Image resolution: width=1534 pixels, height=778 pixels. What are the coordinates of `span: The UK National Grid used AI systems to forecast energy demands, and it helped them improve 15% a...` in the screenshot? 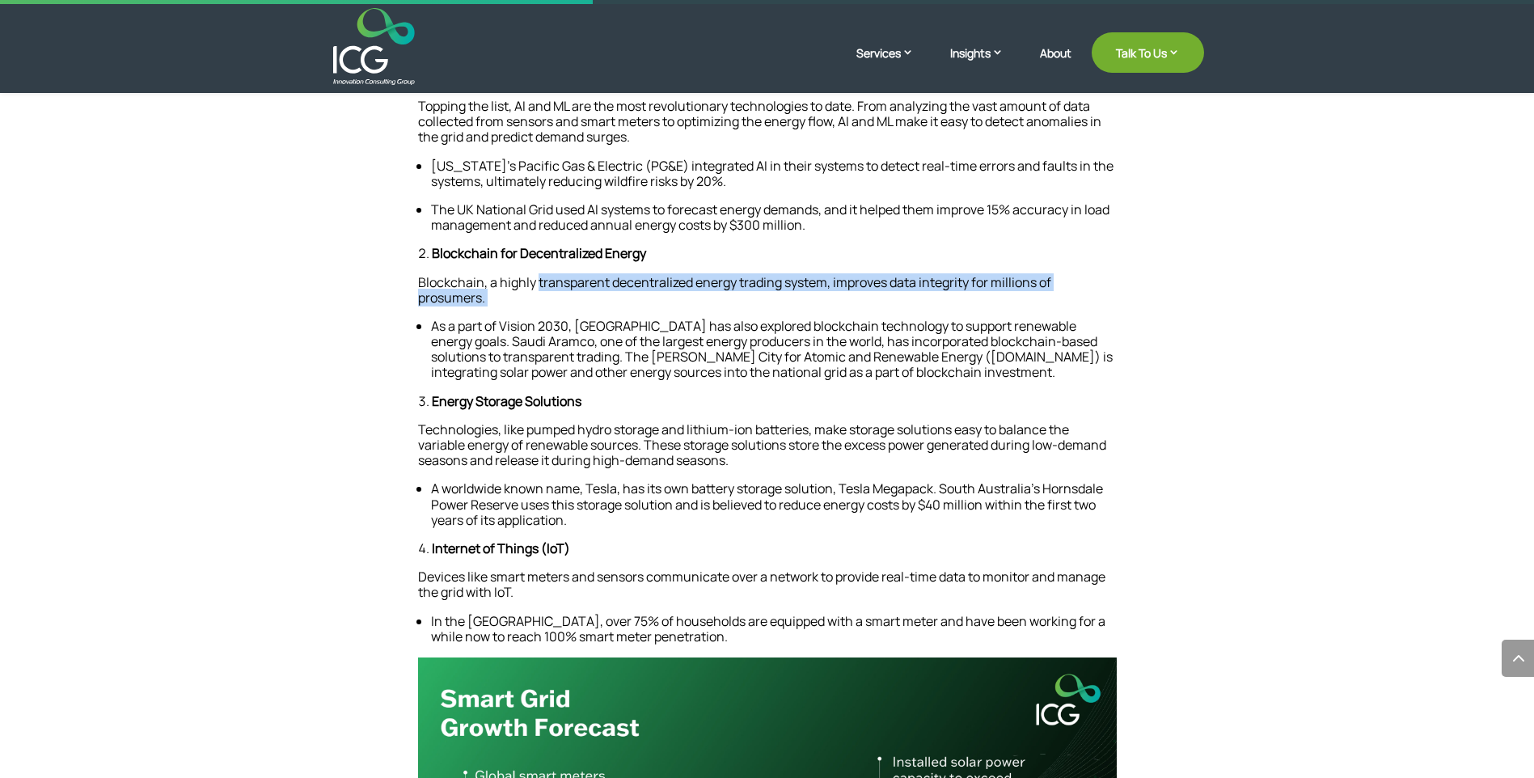 It's located at (770, 217).